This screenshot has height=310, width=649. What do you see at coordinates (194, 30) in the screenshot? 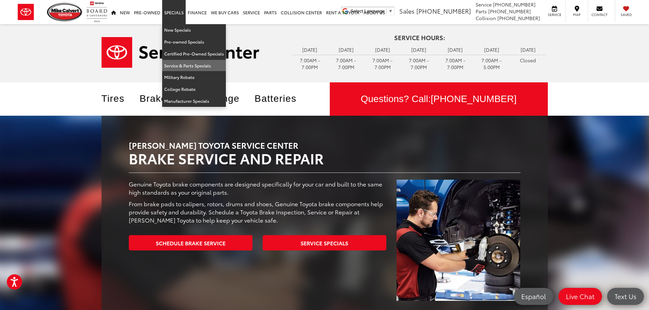
I see `a: New Specials` at bounding box center [194, 30].